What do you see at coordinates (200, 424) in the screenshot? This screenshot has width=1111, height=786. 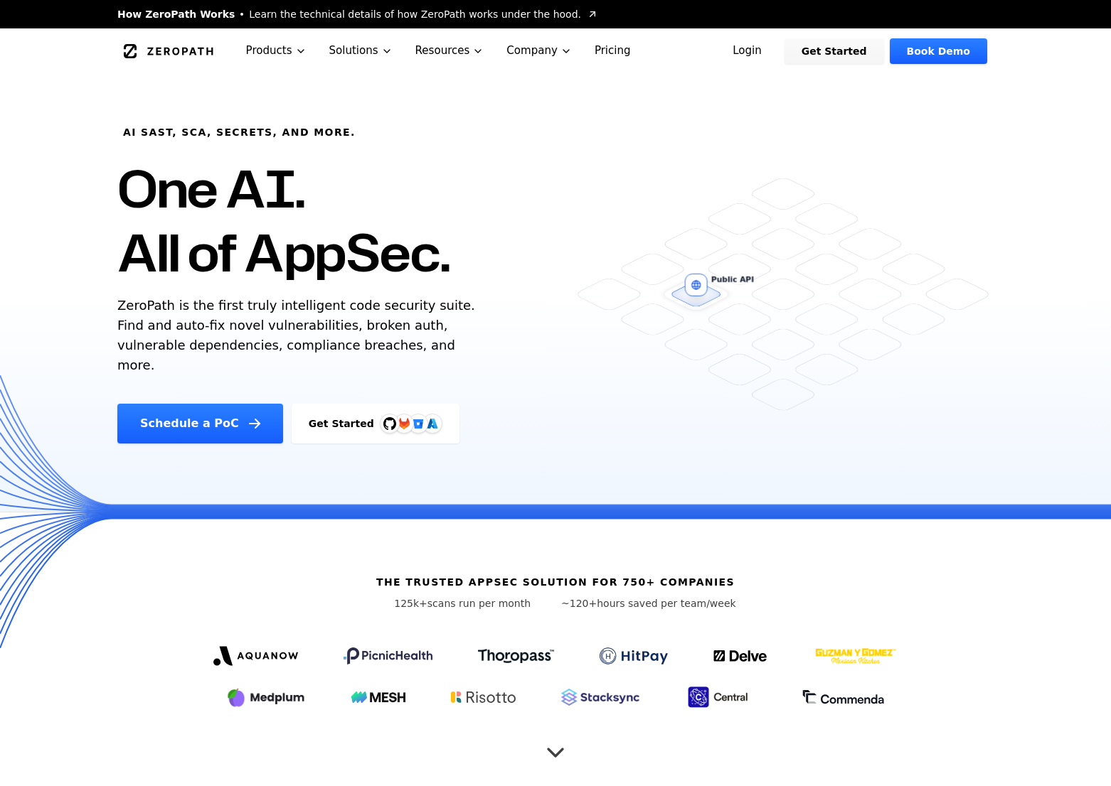 I see `a: Schedule a PoC` at bounding box center [200, 424].